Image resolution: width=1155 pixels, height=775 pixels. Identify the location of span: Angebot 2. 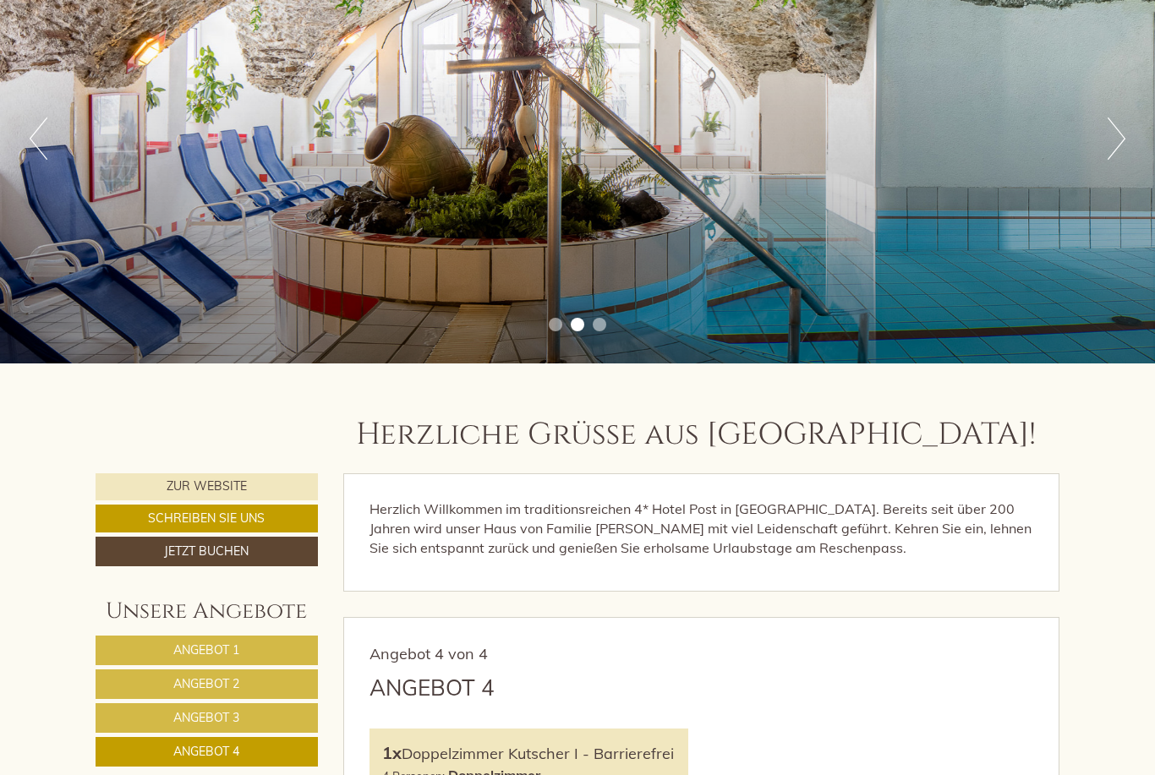
(206, 684).